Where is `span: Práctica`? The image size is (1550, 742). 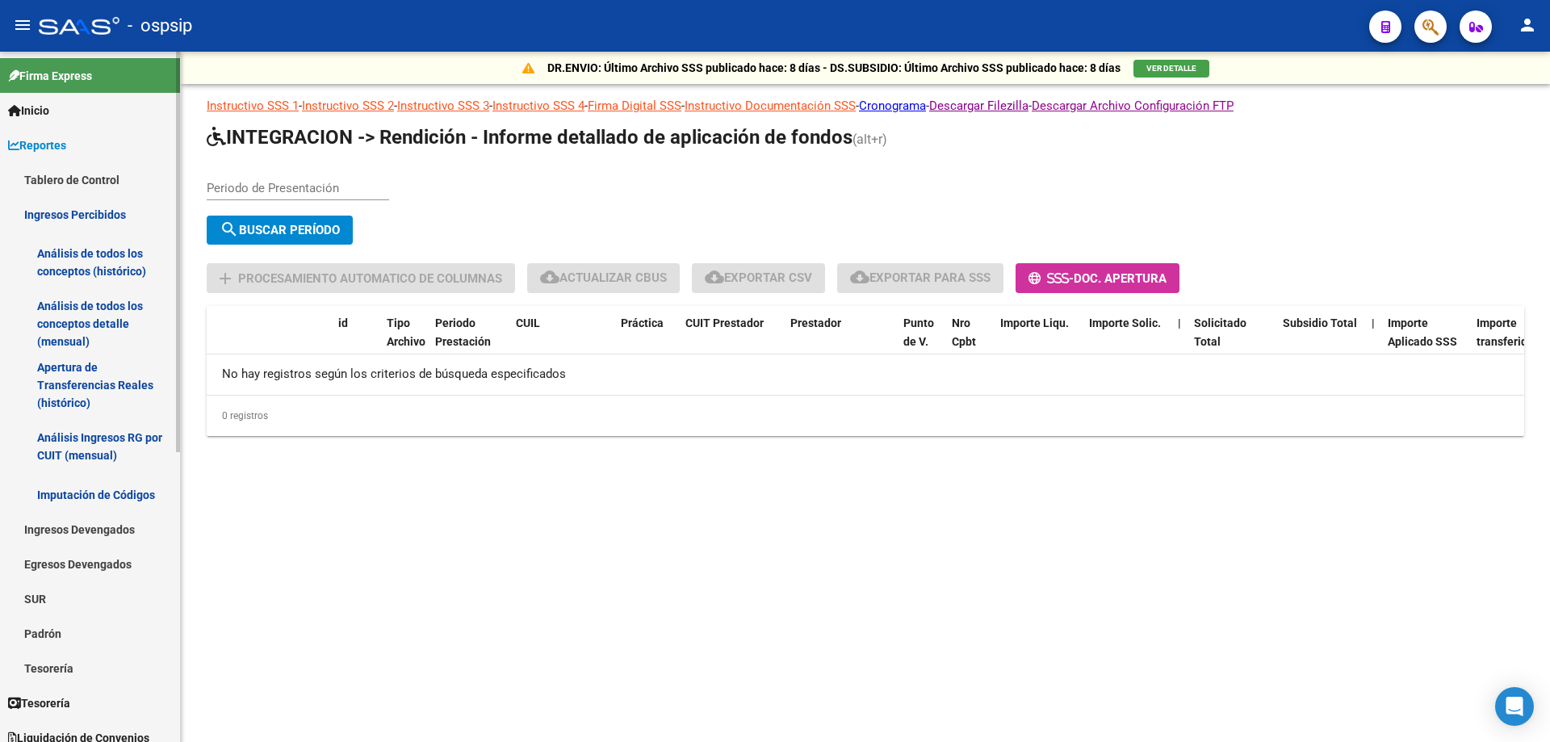
span: Práctica is located at coordinates (642, 323).